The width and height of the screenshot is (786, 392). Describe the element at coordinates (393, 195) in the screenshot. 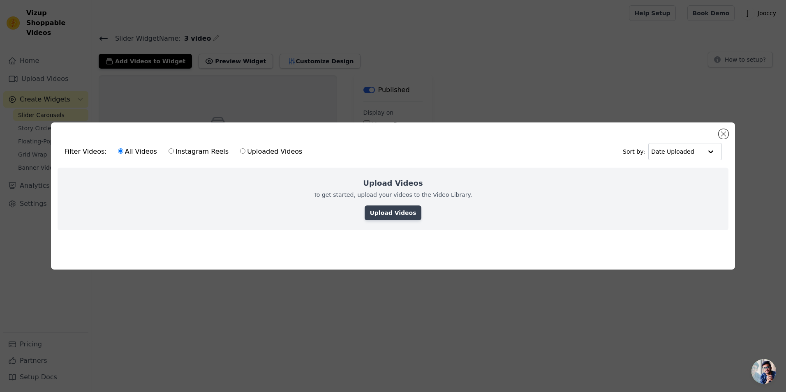

I see `p: To get started, upload your videos to the Video Library.` at that location.